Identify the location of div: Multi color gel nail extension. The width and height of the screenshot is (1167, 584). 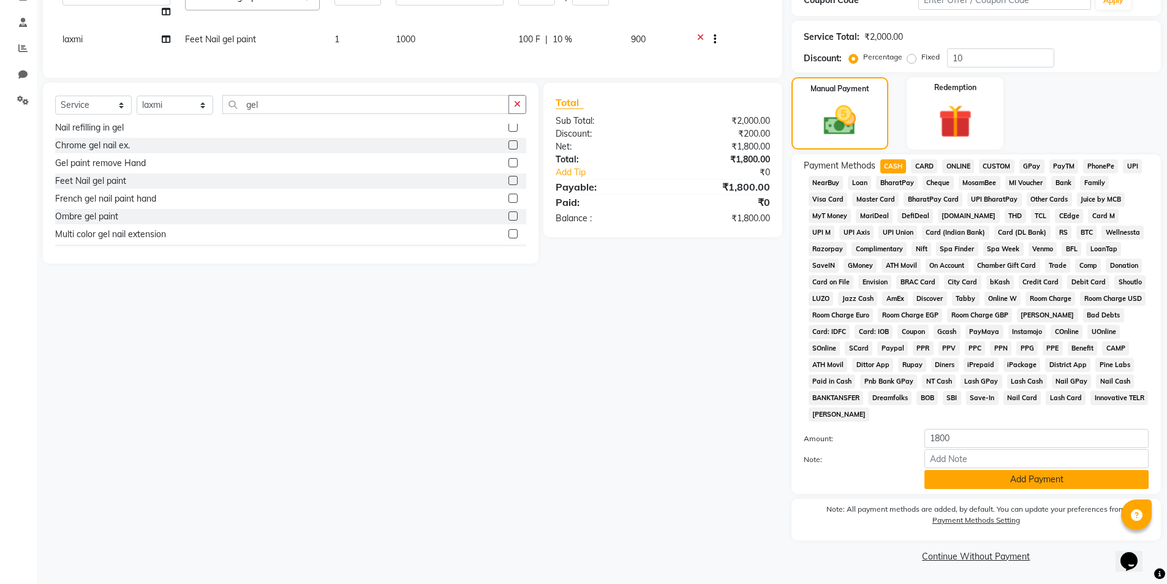
(110, 234).